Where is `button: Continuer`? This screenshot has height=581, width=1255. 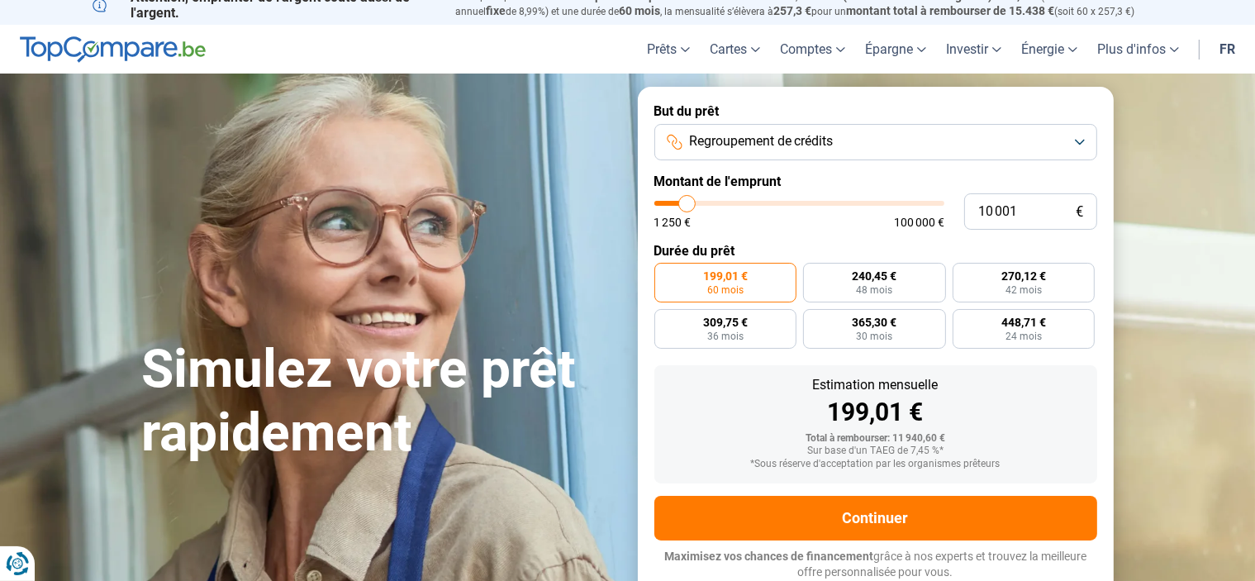 button: Continuer is located at coordinates (876, 518).